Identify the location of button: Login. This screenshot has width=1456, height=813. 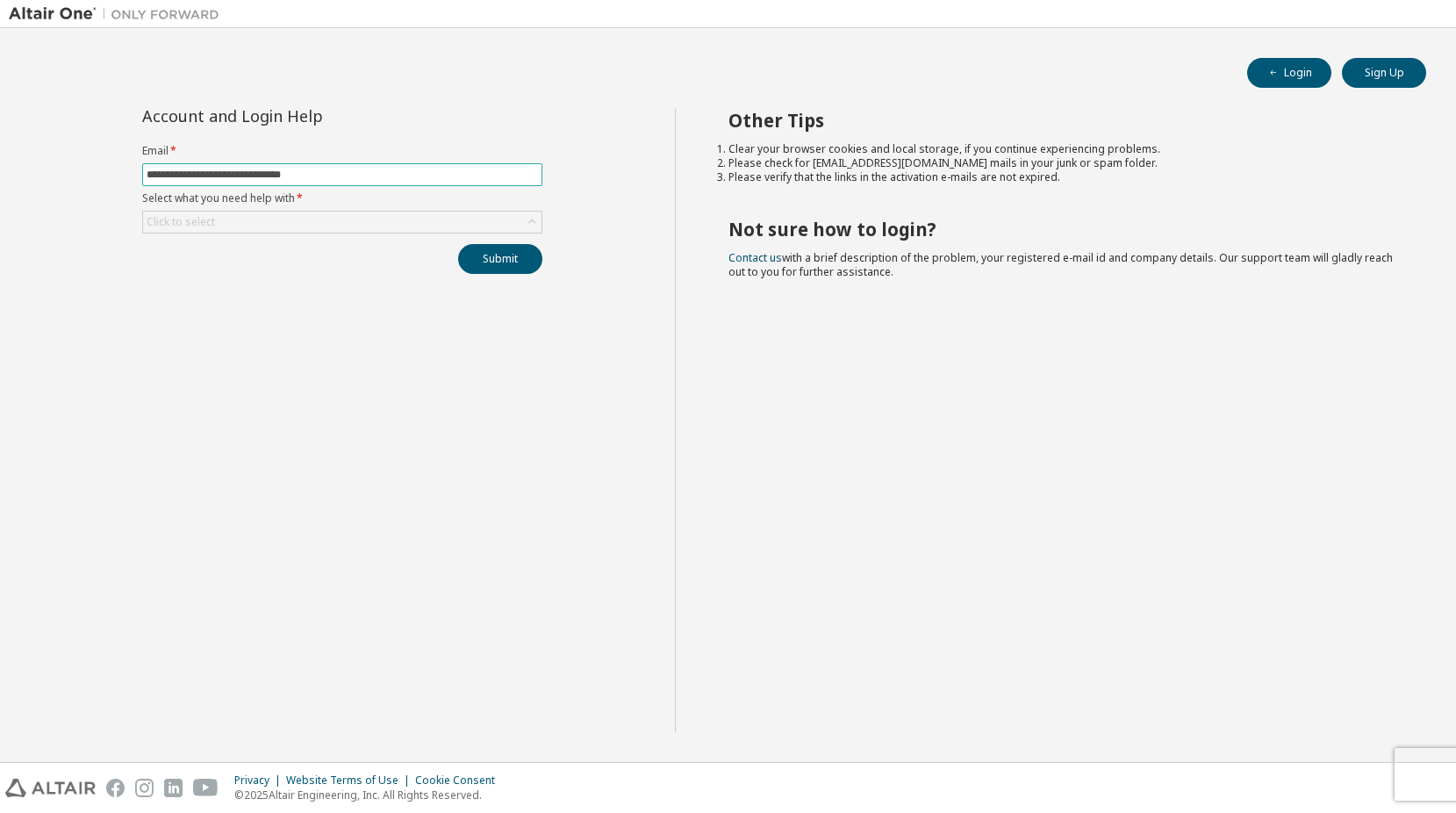
(1289, 73).